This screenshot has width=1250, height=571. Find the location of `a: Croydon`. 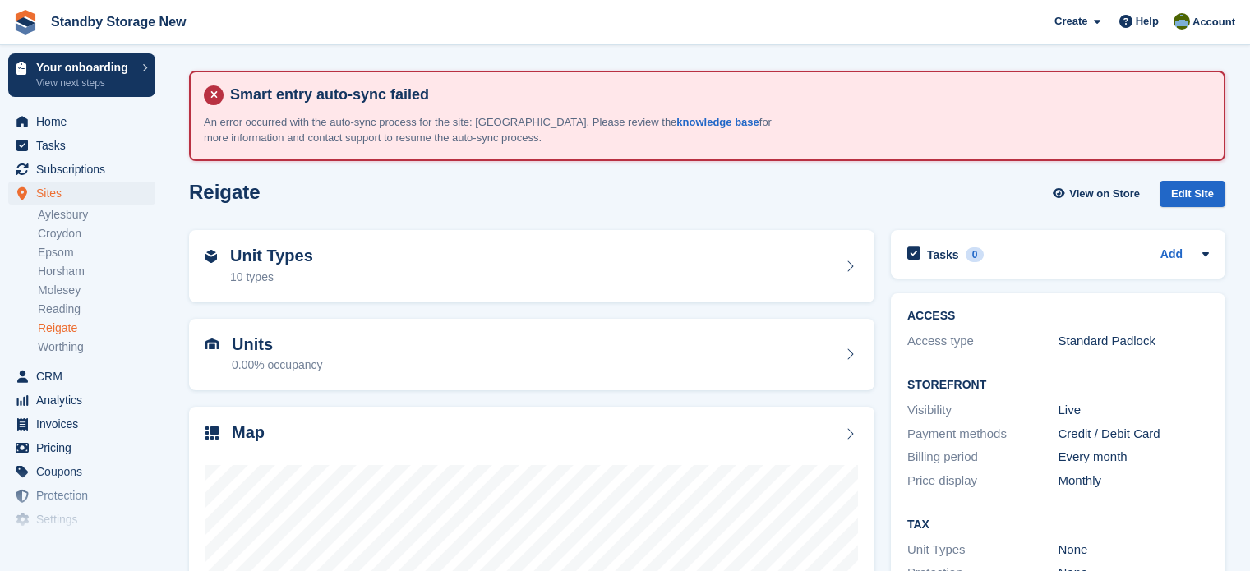

a: Croydon is located at coordinates (96, 233).